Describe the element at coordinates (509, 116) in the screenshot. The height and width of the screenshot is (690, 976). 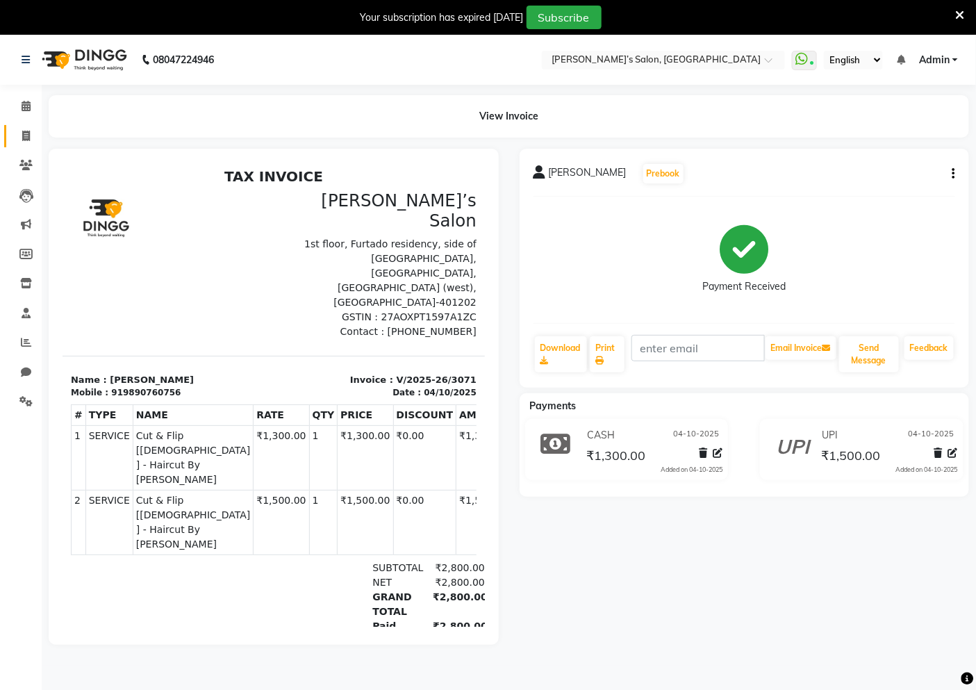
I see `div: View Invoice` at that location.